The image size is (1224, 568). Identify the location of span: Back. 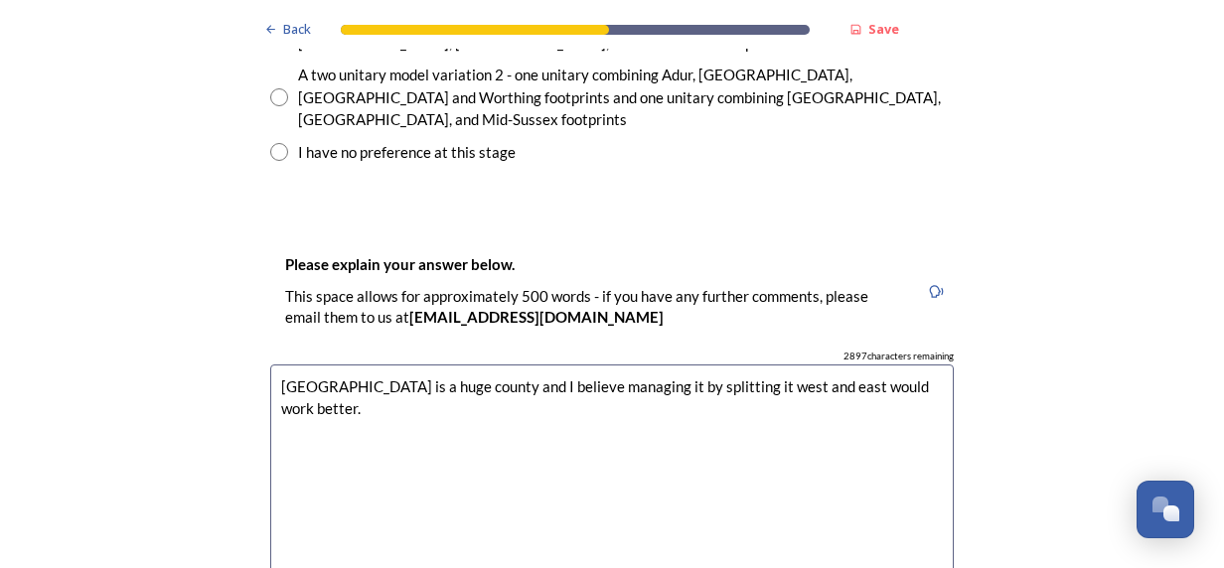
(297, 29).